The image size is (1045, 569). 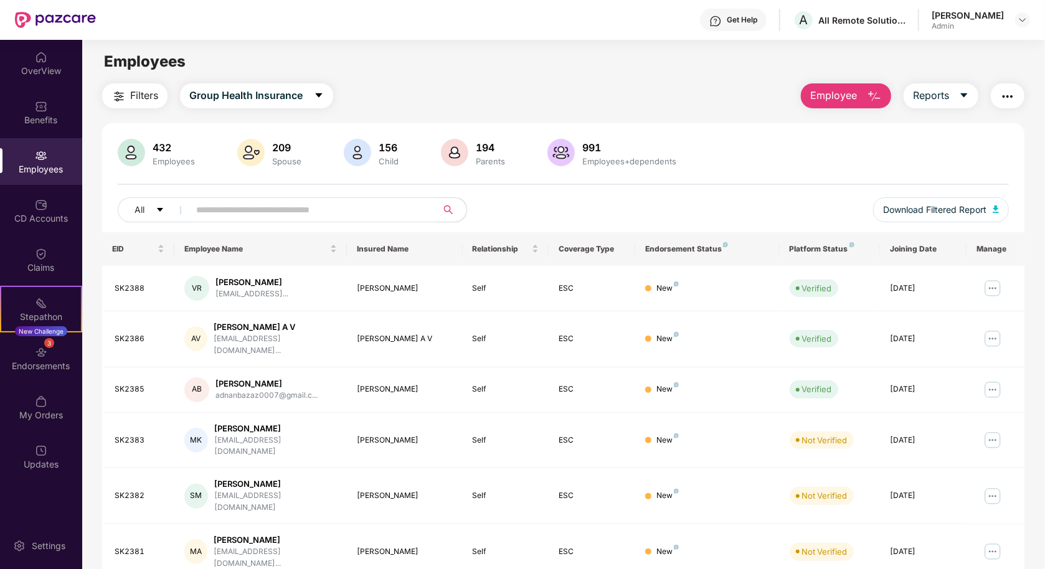 I want to click on div: All Remote Solutions Private Limited, so click(x=862, y=20).